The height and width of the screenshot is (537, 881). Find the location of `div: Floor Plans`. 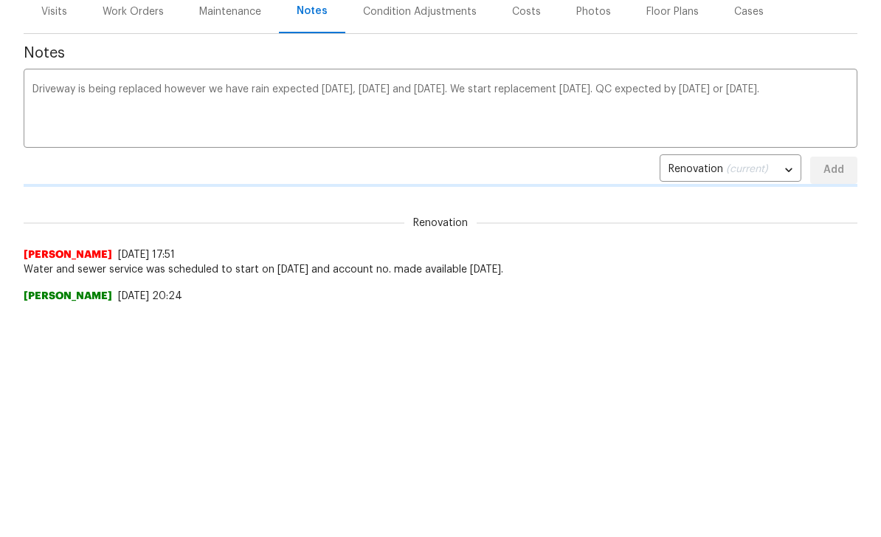

div: Floor Plans is located at coordinates (672, 12).